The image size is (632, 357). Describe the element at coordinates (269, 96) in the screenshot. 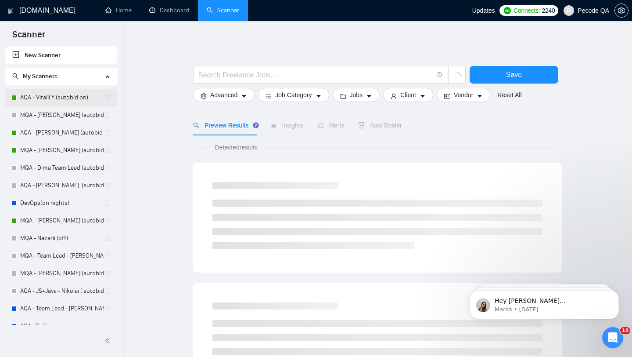

I see `span: bars` at that location.